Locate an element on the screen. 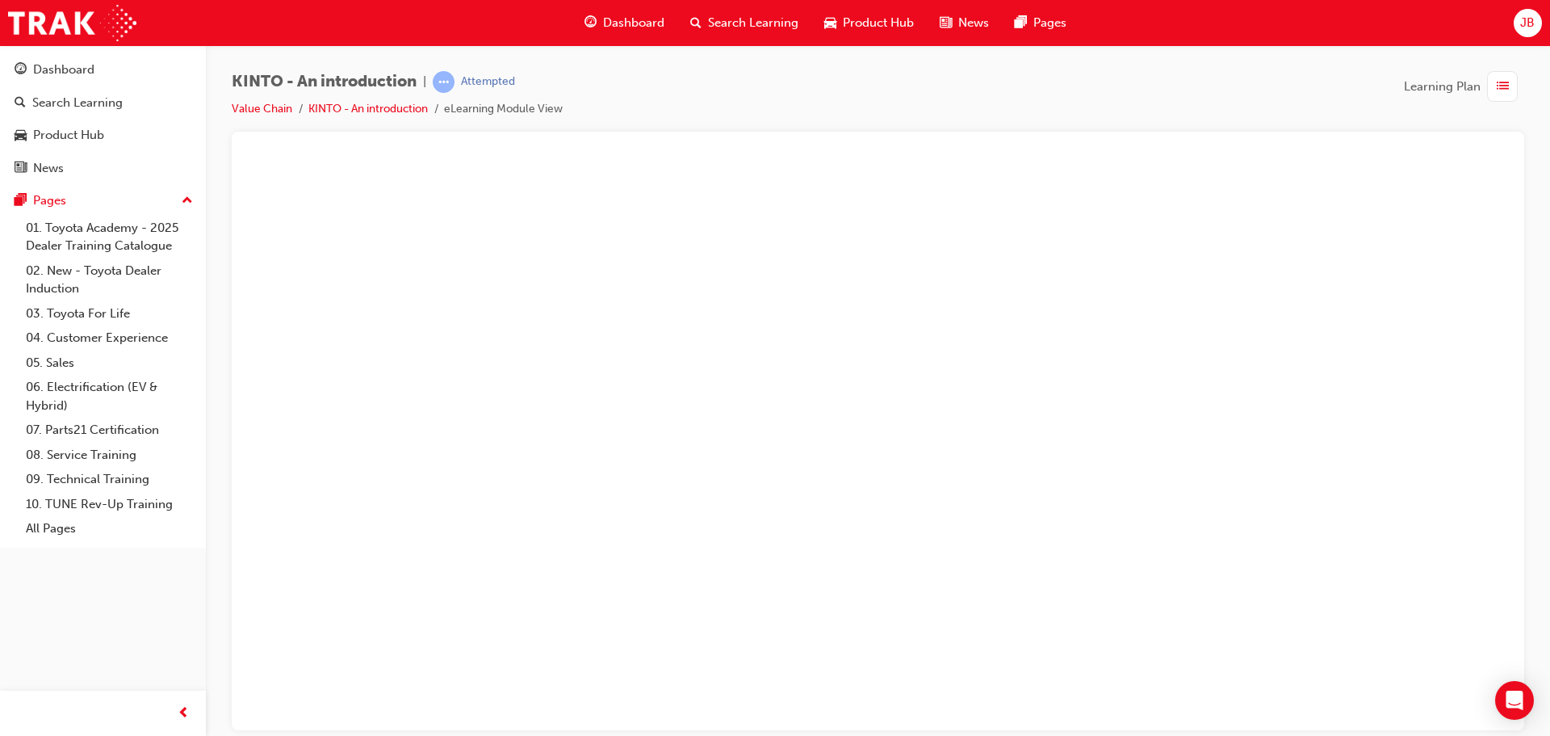 The width and height of the screenshot is (1550, 736). div: Pages is located at coordinates (49, 200).